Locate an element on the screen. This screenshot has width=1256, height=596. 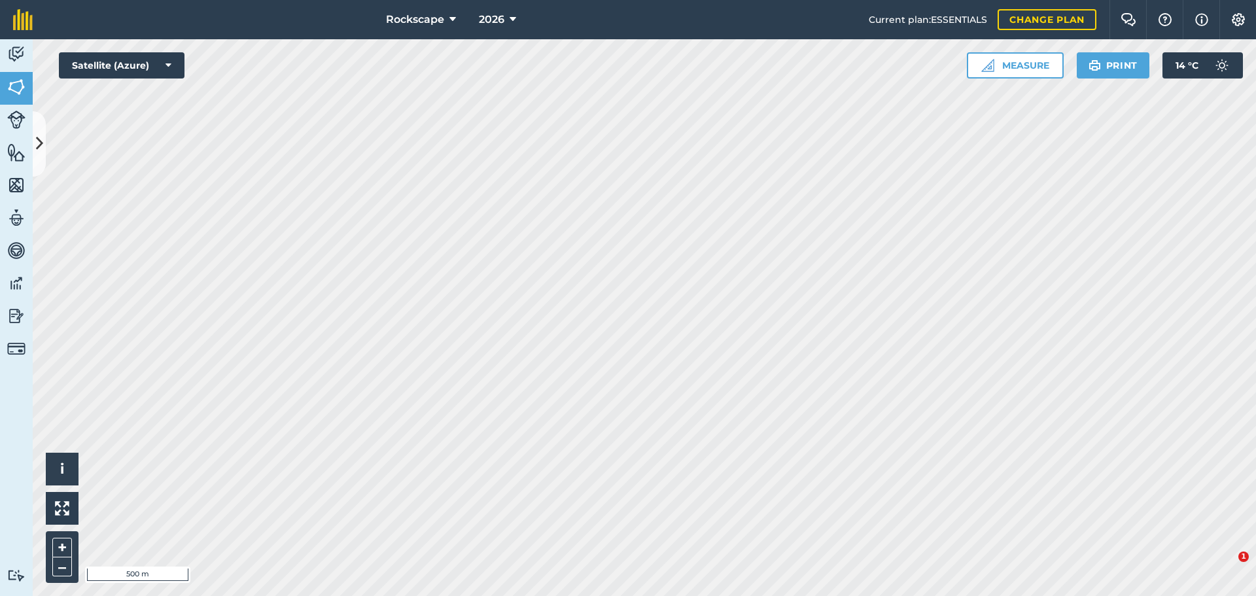
span: 2026 is located at coordinates (491, 20).